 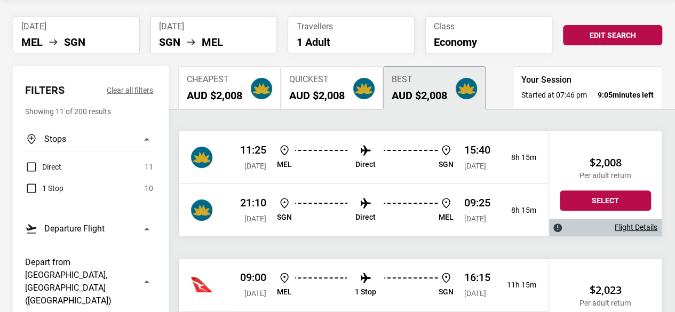 I want to click on span: Class, so click(x=489, y=26).